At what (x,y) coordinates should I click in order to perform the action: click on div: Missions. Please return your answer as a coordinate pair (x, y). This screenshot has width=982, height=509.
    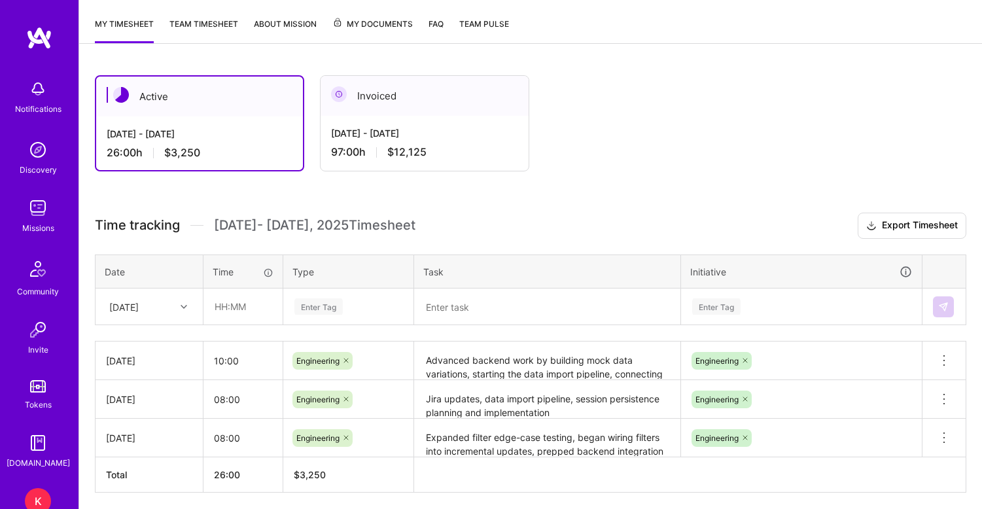
    Looking at the image, I should click on (38, 228).